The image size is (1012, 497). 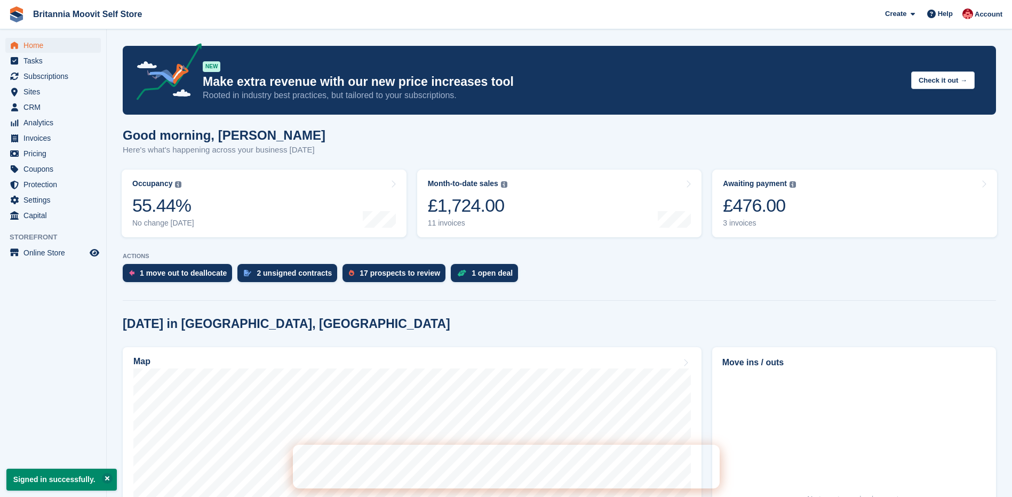 What do you see at coordinates (55, 123) in the screenshot?
I see `span: Analytics` at bounding box center [55, 123].